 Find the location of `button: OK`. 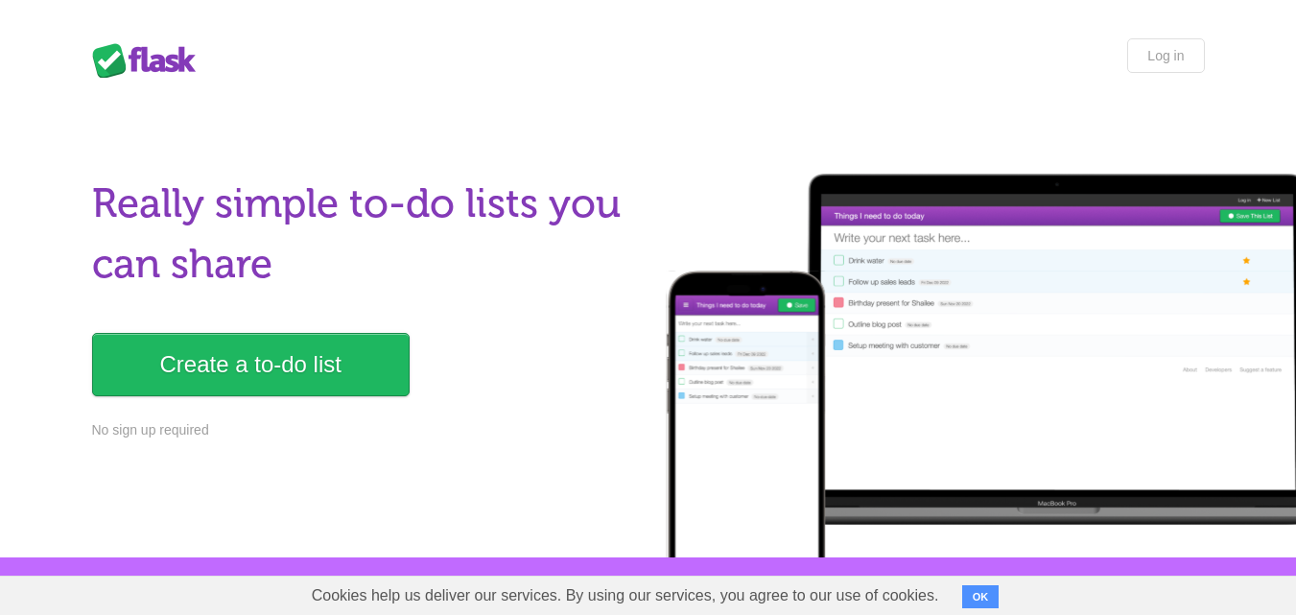

button: OK is located at coordinates (980, 596).